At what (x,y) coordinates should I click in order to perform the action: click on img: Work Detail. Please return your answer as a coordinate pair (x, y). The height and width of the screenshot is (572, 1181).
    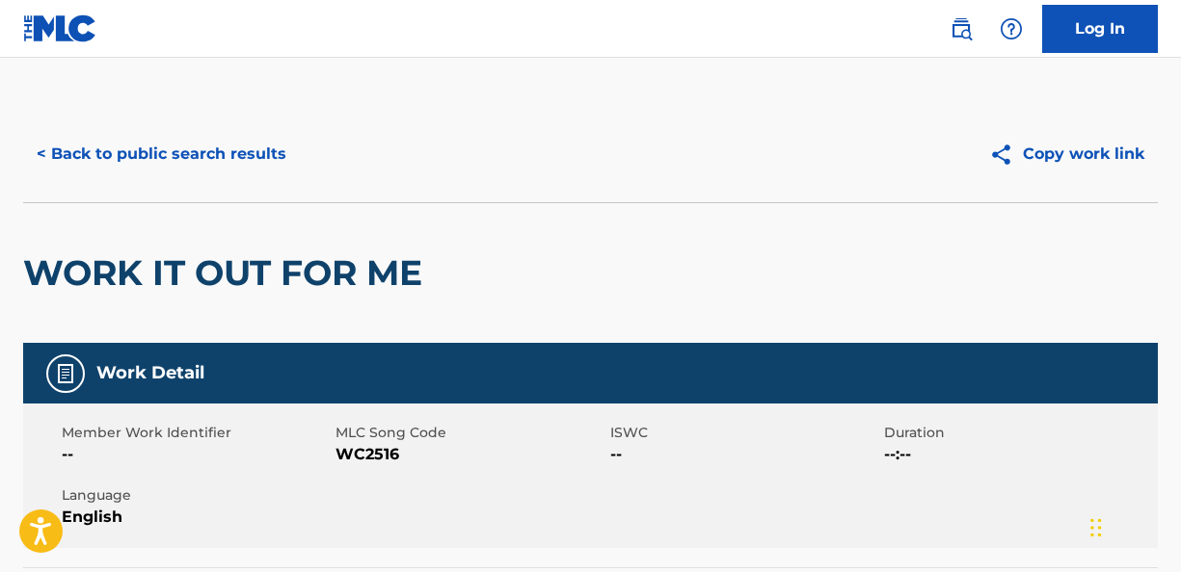
    Looking at the image, I should click on (66, 374).